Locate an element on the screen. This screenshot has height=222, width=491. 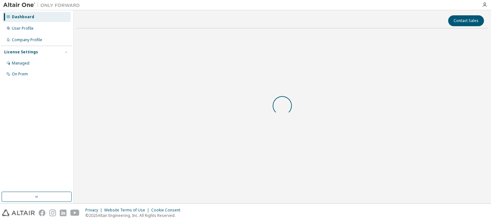
img: facebook.svg is located at coordinates (42, 213).